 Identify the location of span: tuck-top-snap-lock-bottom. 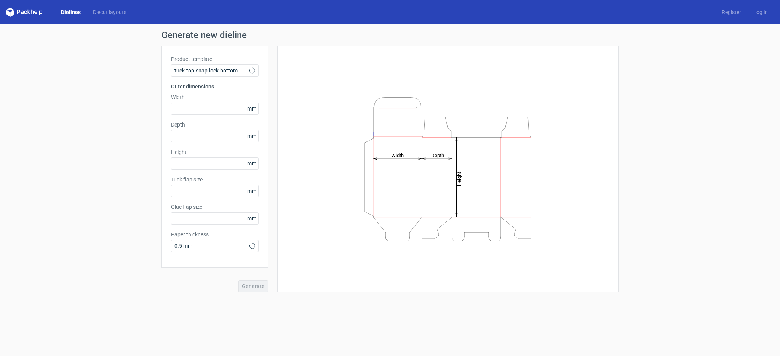
(212, 70).